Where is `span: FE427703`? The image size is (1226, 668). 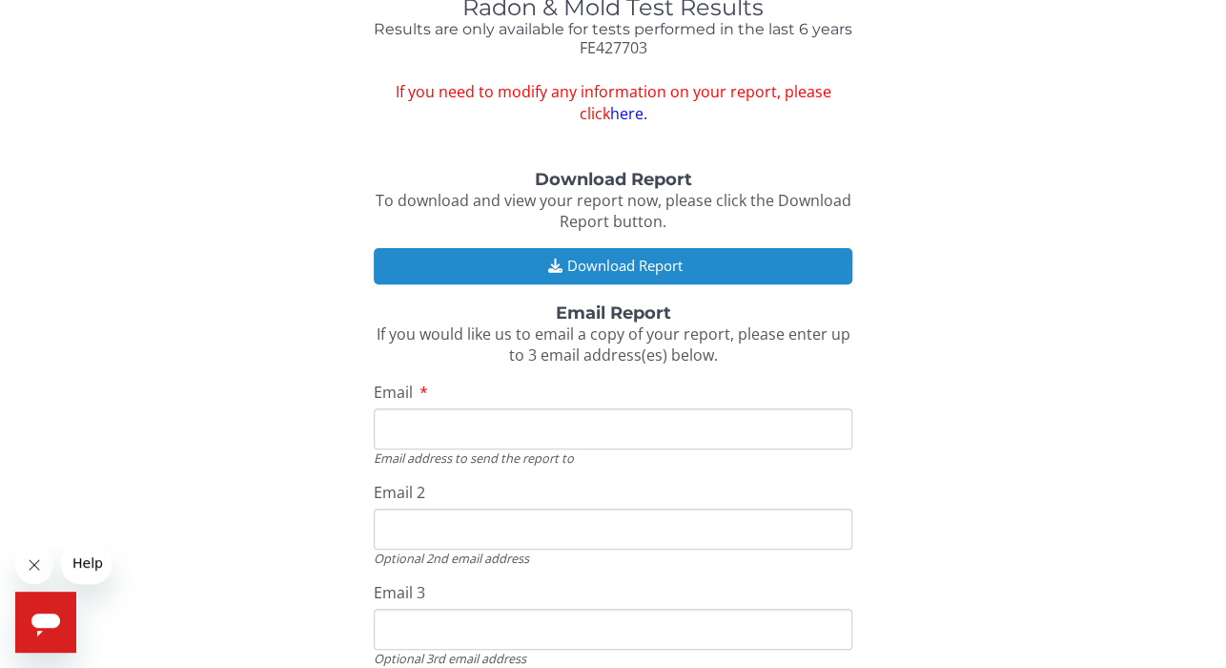
span: FE427703 is located at coordinates (612, 48).